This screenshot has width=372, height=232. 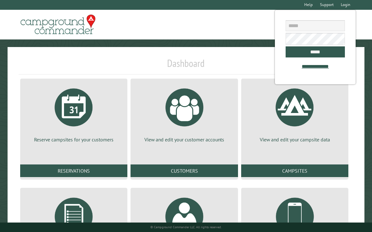 What do you see at coordinates (295, 171) in the screenshot?
I see `a: Campsites` at bounding box center [295, 171].